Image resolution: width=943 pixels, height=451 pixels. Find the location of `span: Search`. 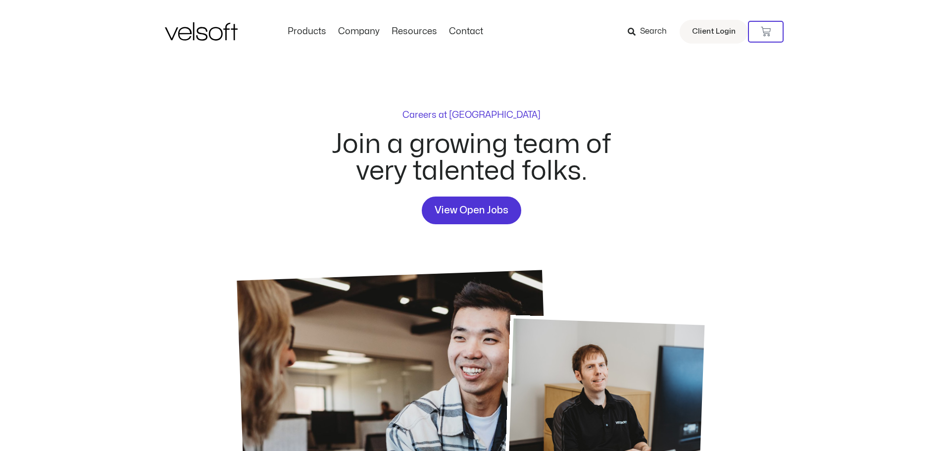

span: Search is located at coordinates (654, 32).